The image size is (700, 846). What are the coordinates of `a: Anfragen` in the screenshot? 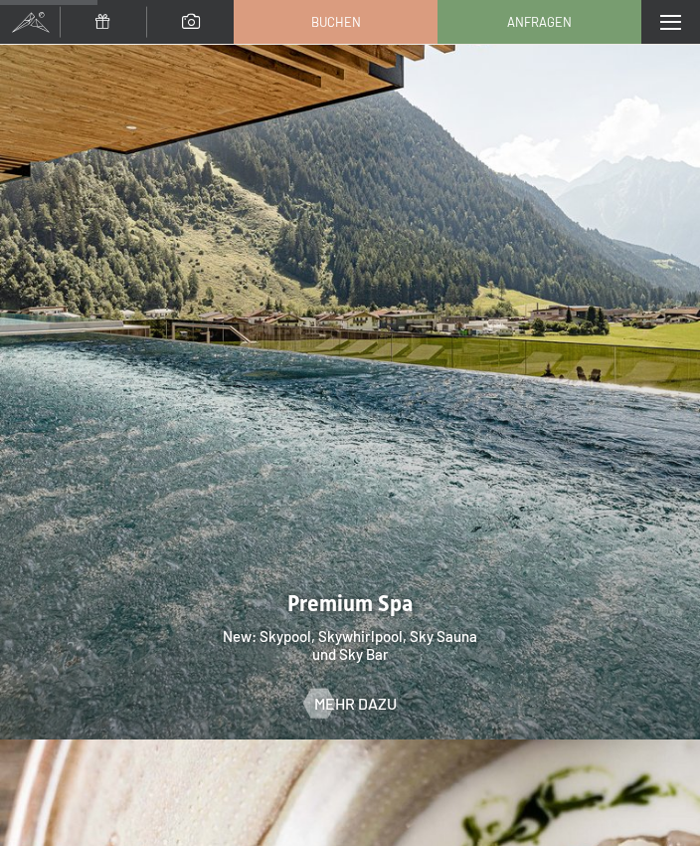 It's located at (539, 22).